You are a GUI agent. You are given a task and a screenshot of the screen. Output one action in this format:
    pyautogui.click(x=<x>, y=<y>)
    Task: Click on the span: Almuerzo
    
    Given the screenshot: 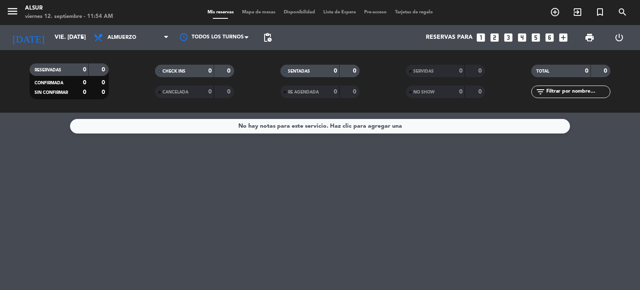 What is the action you would take?
    pyautogui.click(x=122, y=38)
    